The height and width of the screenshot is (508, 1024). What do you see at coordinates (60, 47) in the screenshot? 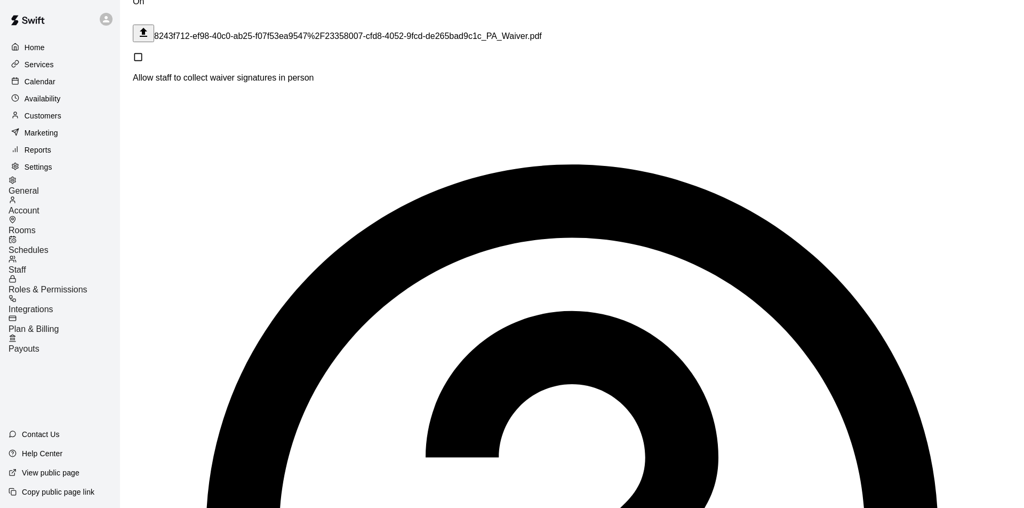
I see `a: Home` at bounding box center [60, 47].